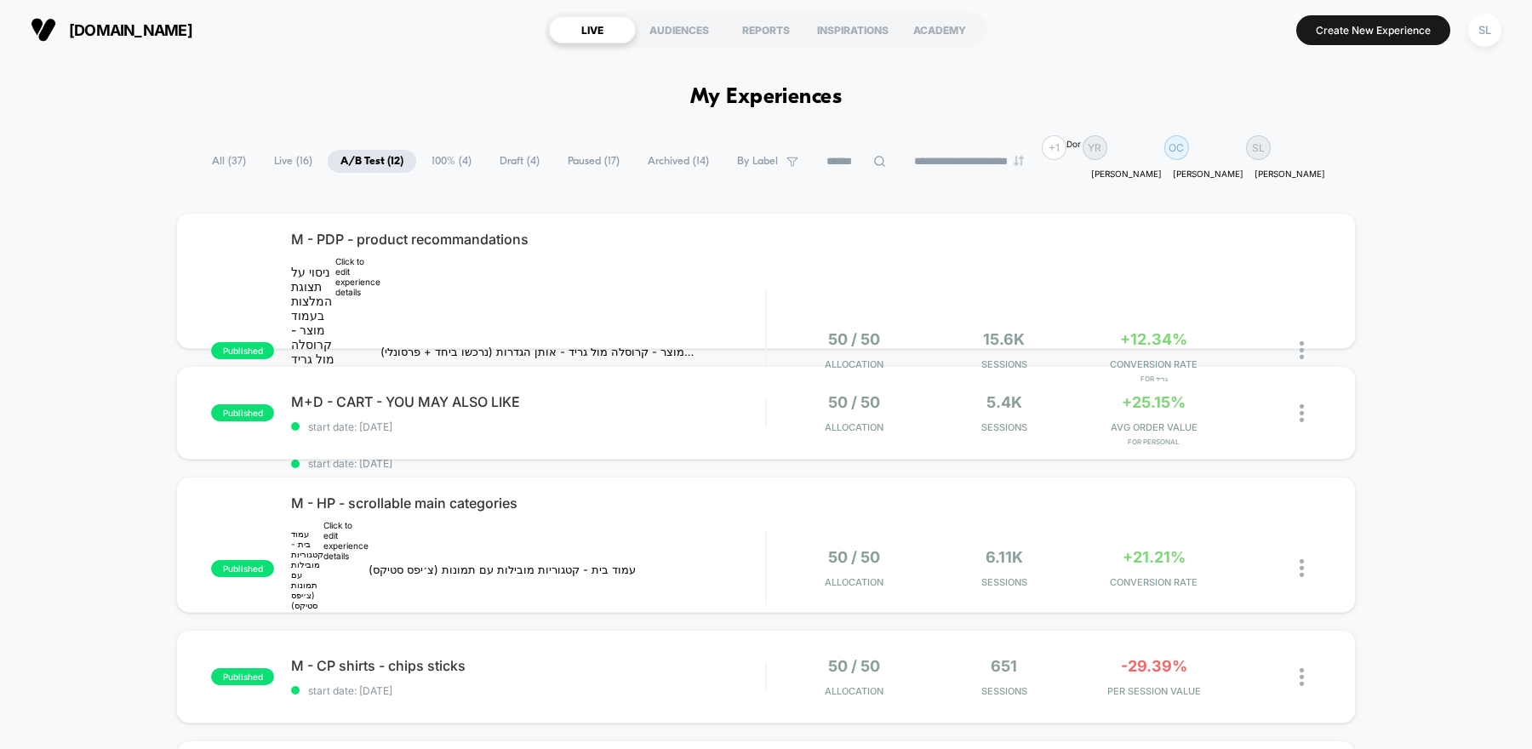 This screenshot has height=749, width=1532. What do you see at coordinates (758, 161) in the screenshot?
I see `span: By Label` at bounding box center [758, 161].